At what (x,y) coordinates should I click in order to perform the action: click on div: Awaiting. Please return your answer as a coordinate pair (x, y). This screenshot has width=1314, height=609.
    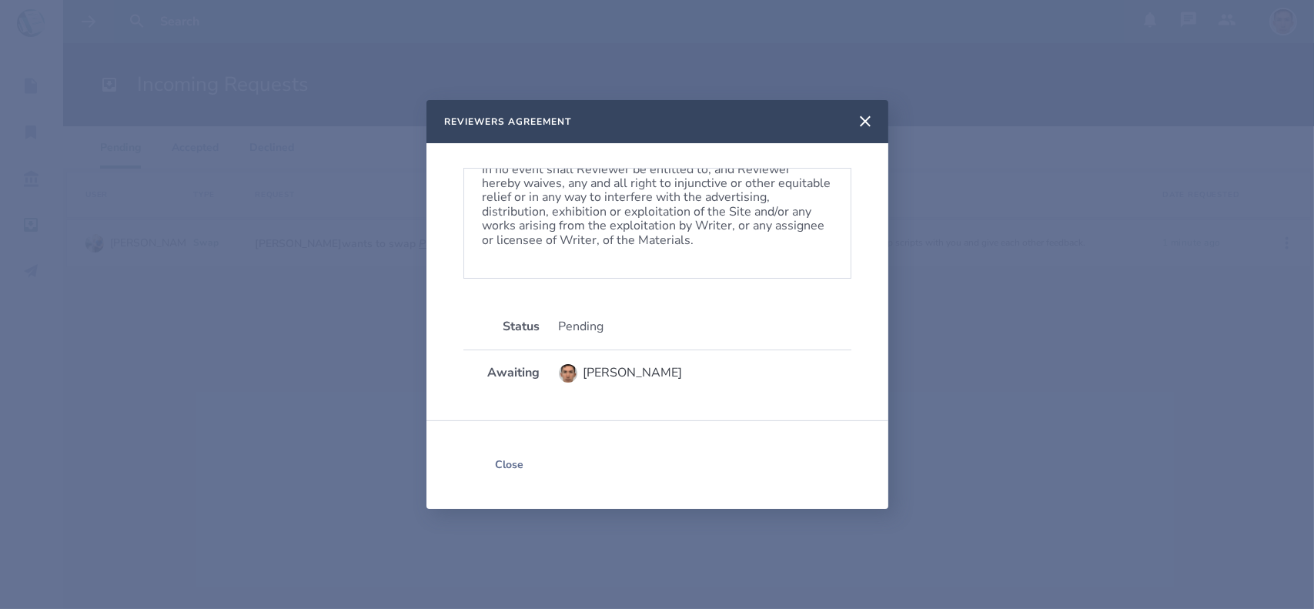
    Looking at the image, I should click on (502, 373).